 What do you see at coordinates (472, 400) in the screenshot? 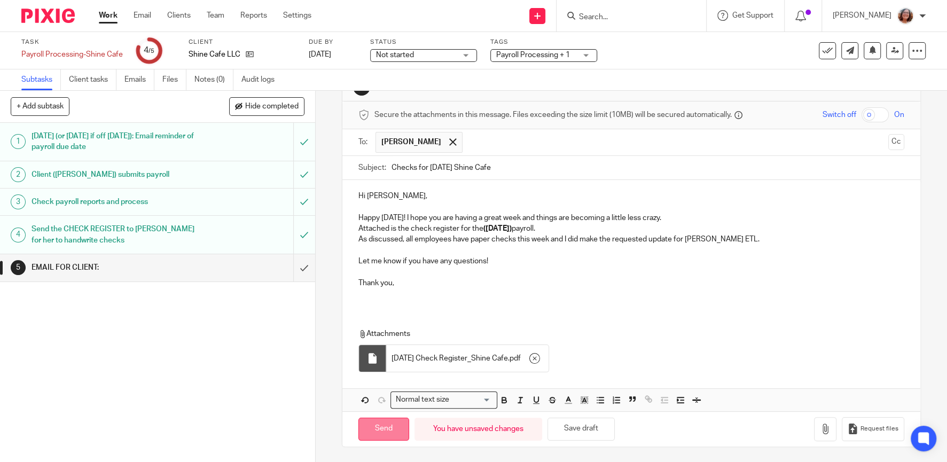
I see `input: Search for option` at bounding box center [472, 400].